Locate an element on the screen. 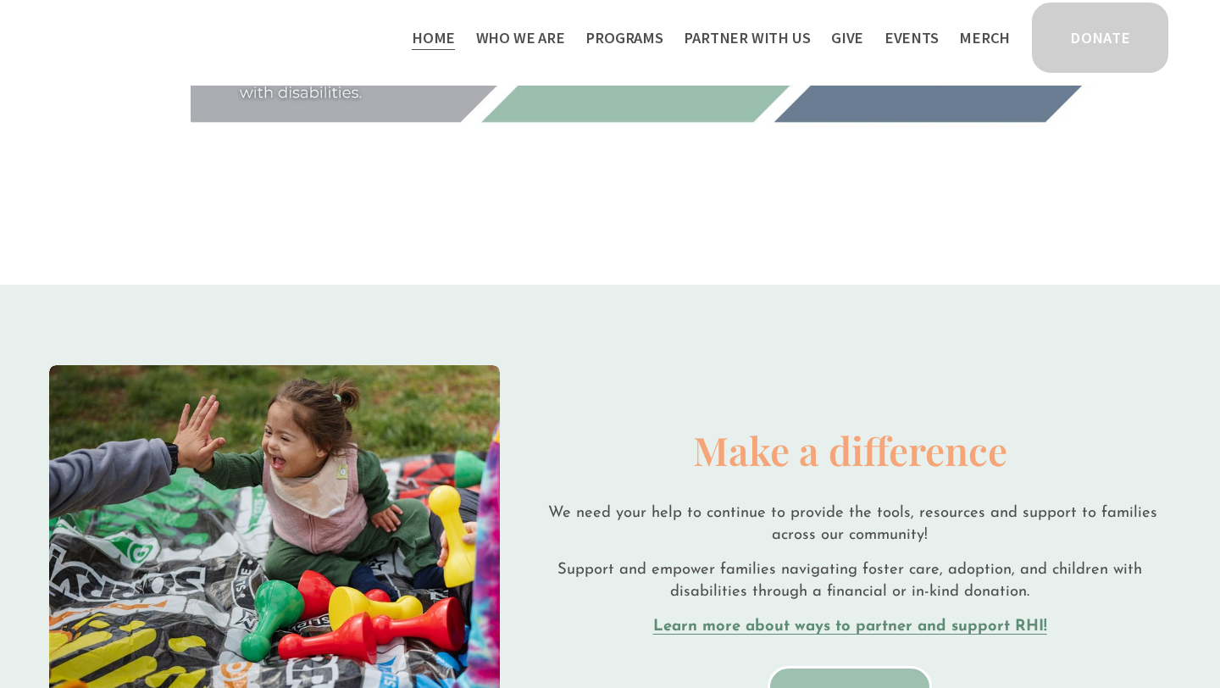 This screenshot has height=688, width=1220. a: Learn more about ways to partner and support RHI! is located at coordinates (849, 626).